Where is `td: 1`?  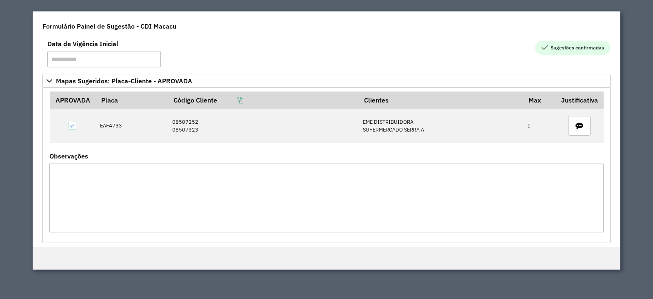
td: 1 is located at coordinates (539, 126).